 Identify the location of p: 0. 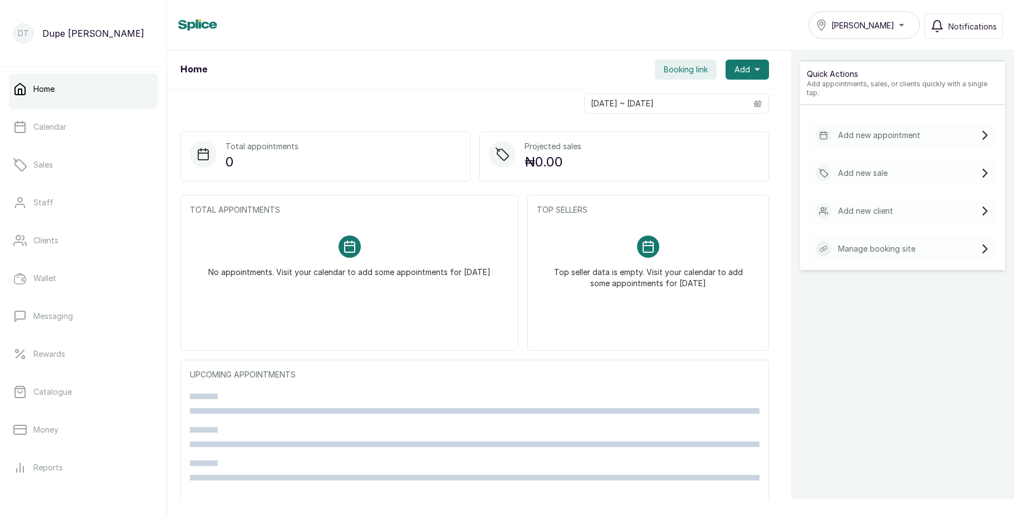
(262, 162).